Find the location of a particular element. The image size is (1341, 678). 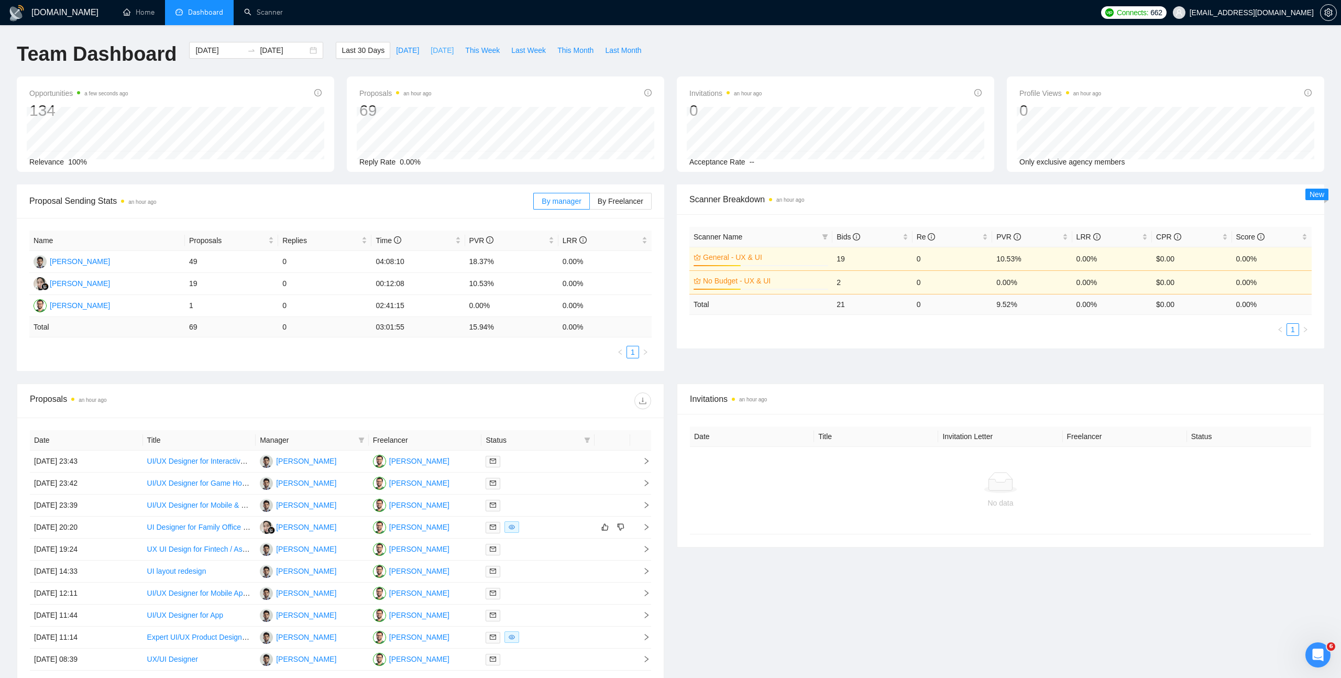

span: to is located at coordinates (251, 50).